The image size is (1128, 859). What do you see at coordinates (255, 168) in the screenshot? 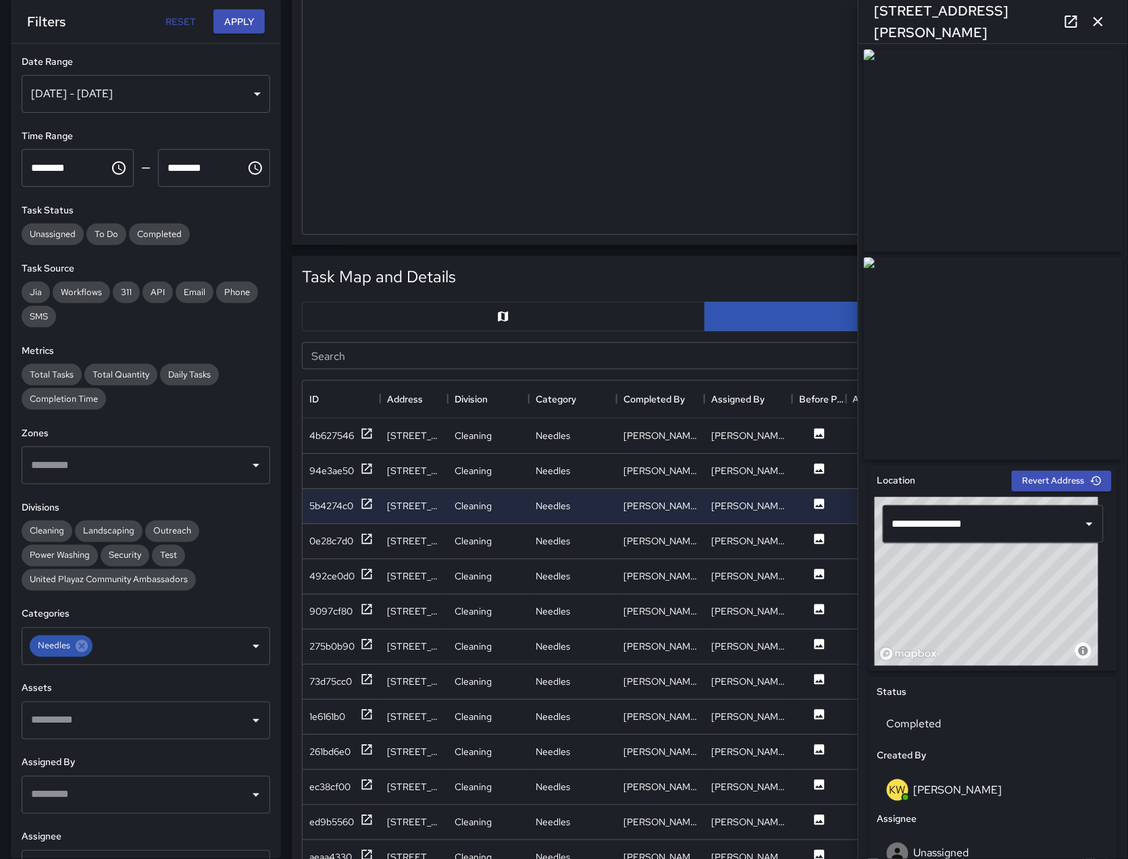
I see `button: Choose time, selected time is 11:59 PM` at bounding box center [255, 168].